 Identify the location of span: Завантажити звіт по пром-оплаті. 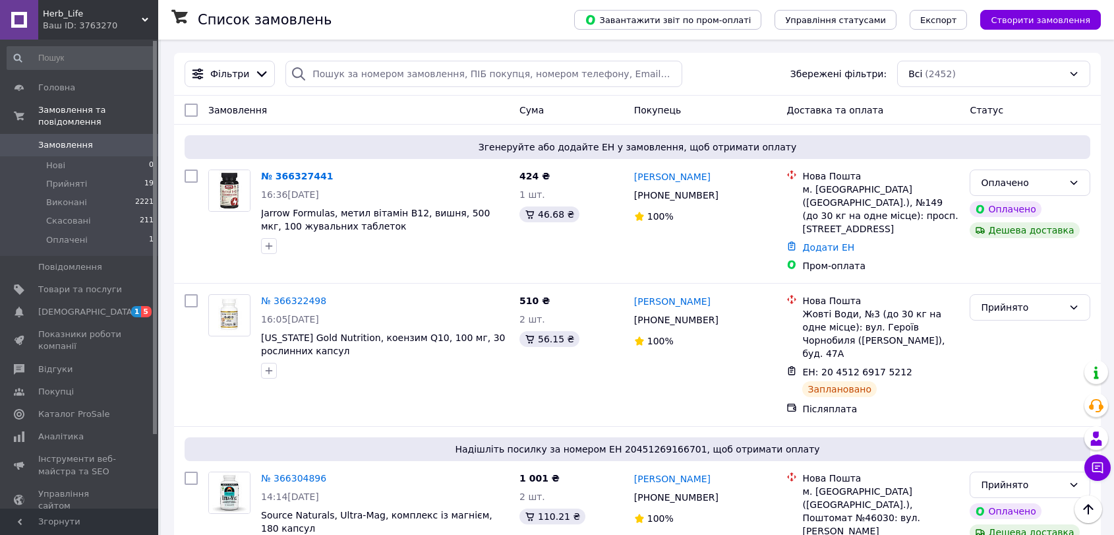
(668, 20).